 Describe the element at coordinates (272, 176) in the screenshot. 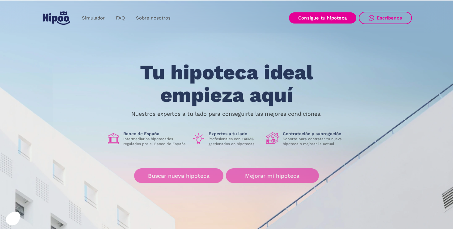

I see `a: Mejorar mi hipoteca` at that location.